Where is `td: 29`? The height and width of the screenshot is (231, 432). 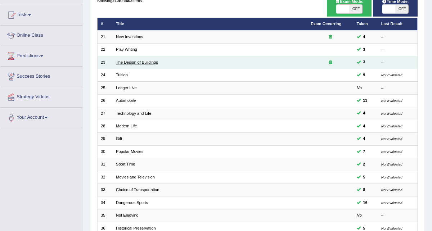
td: 29 is located at coordinates (105, 139).